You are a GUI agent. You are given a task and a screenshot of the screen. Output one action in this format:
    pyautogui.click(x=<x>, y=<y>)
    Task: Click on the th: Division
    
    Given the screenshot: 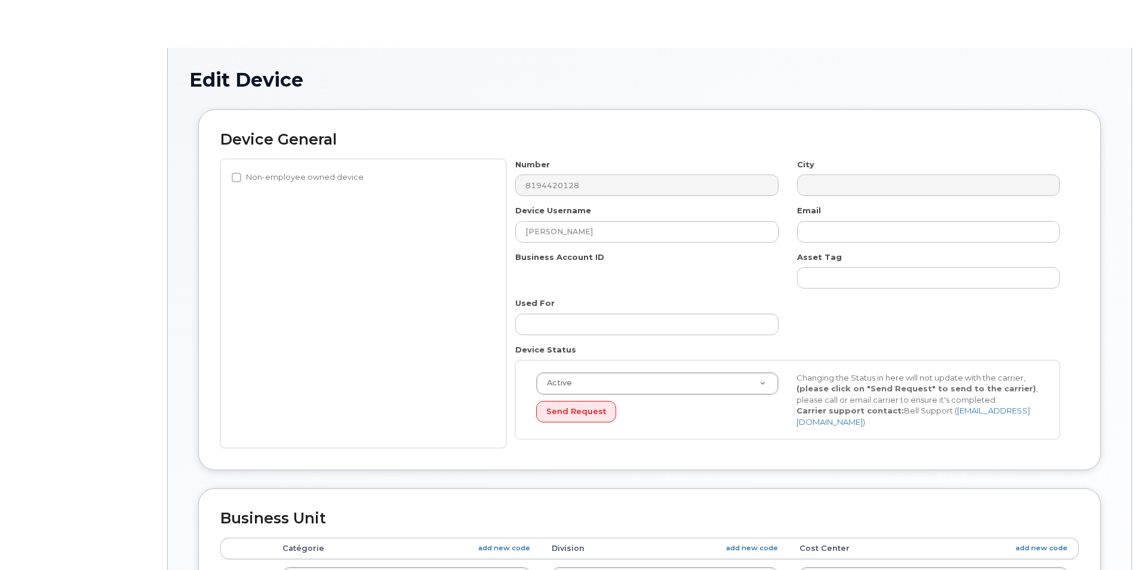 What is the action you would take?
    pyautogui.click(x=665, y=548)
    